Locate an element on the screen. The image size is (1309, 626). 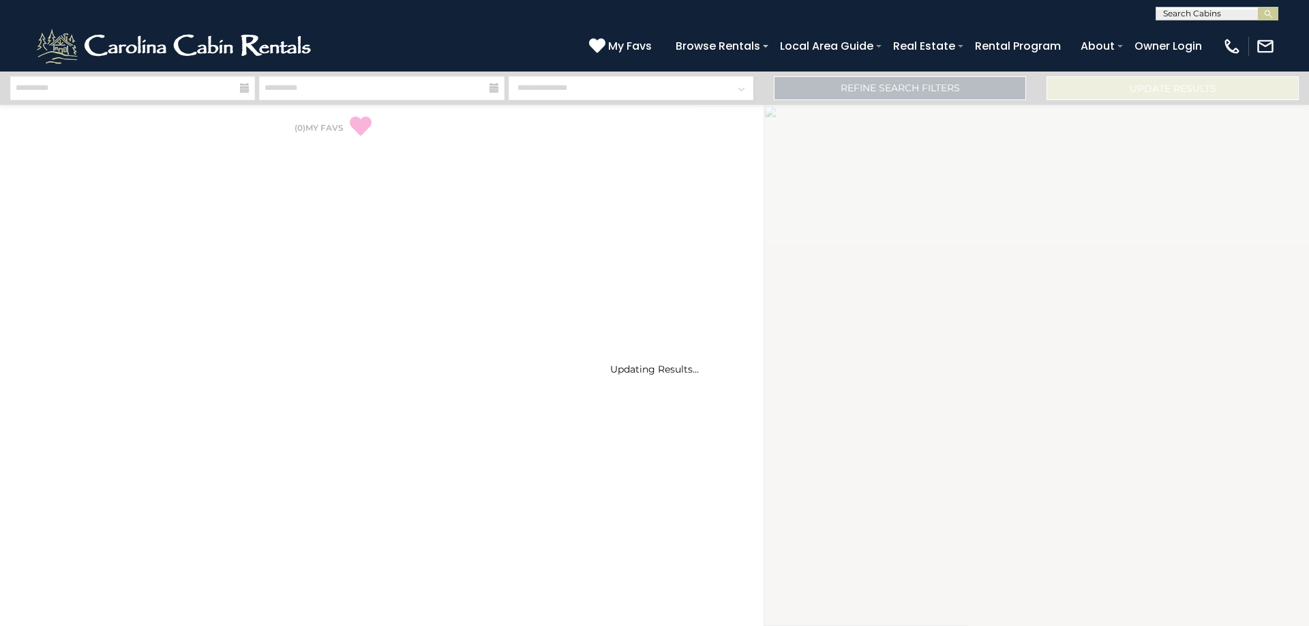
a: Rental Program is located at coordinates (1018, 46).